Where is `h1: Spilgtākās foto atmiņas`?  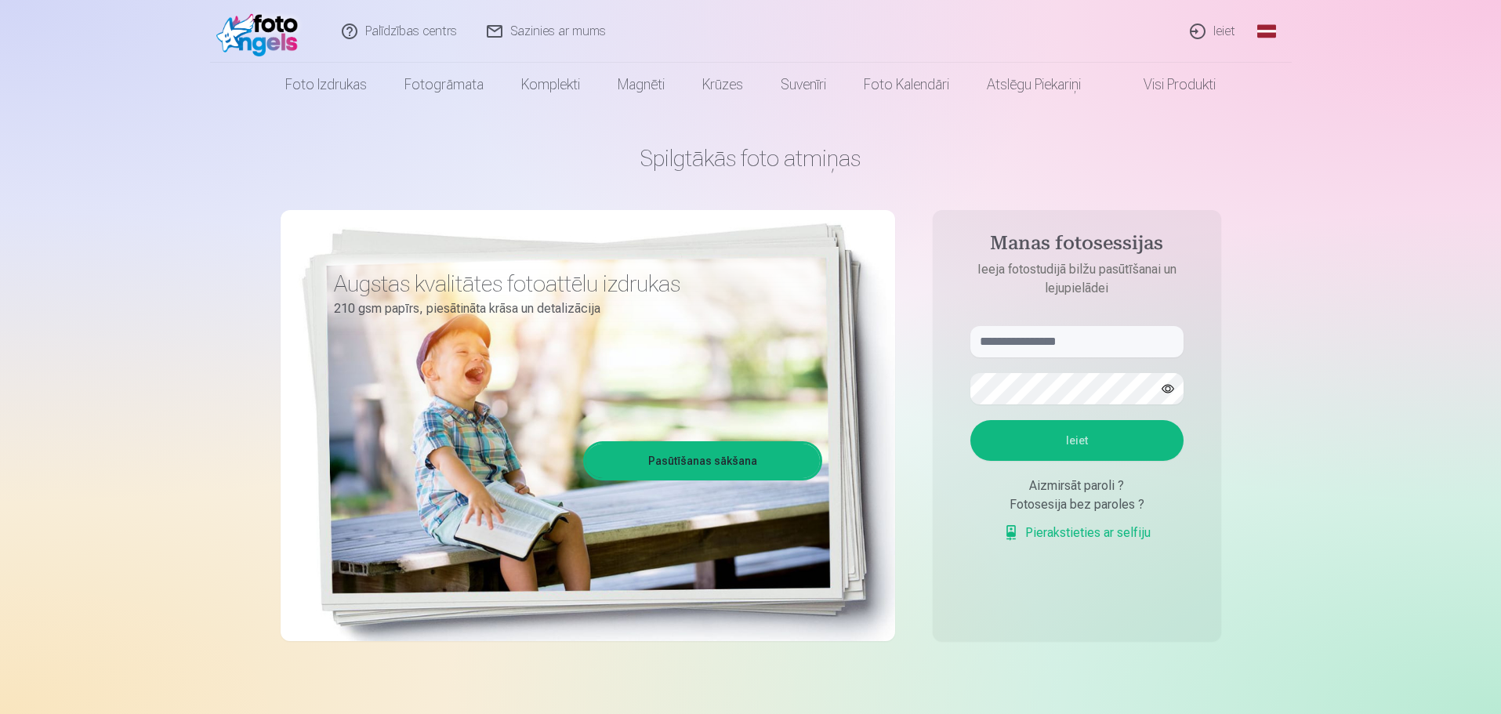
h1: Spilgtākās foto atmiņas is located at coordinates (751, 158).